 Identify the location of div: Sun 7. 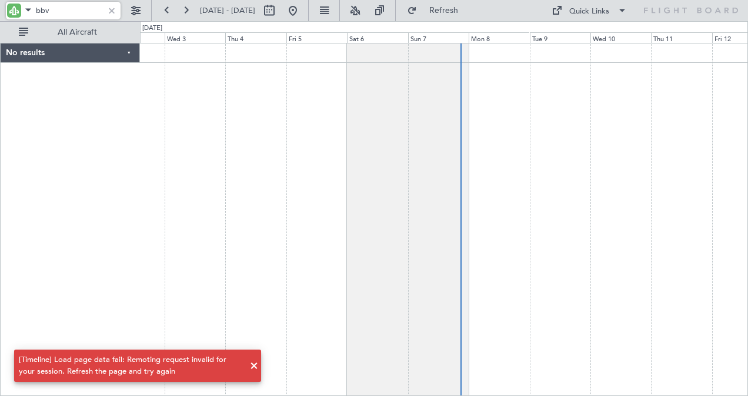
(438, 38).